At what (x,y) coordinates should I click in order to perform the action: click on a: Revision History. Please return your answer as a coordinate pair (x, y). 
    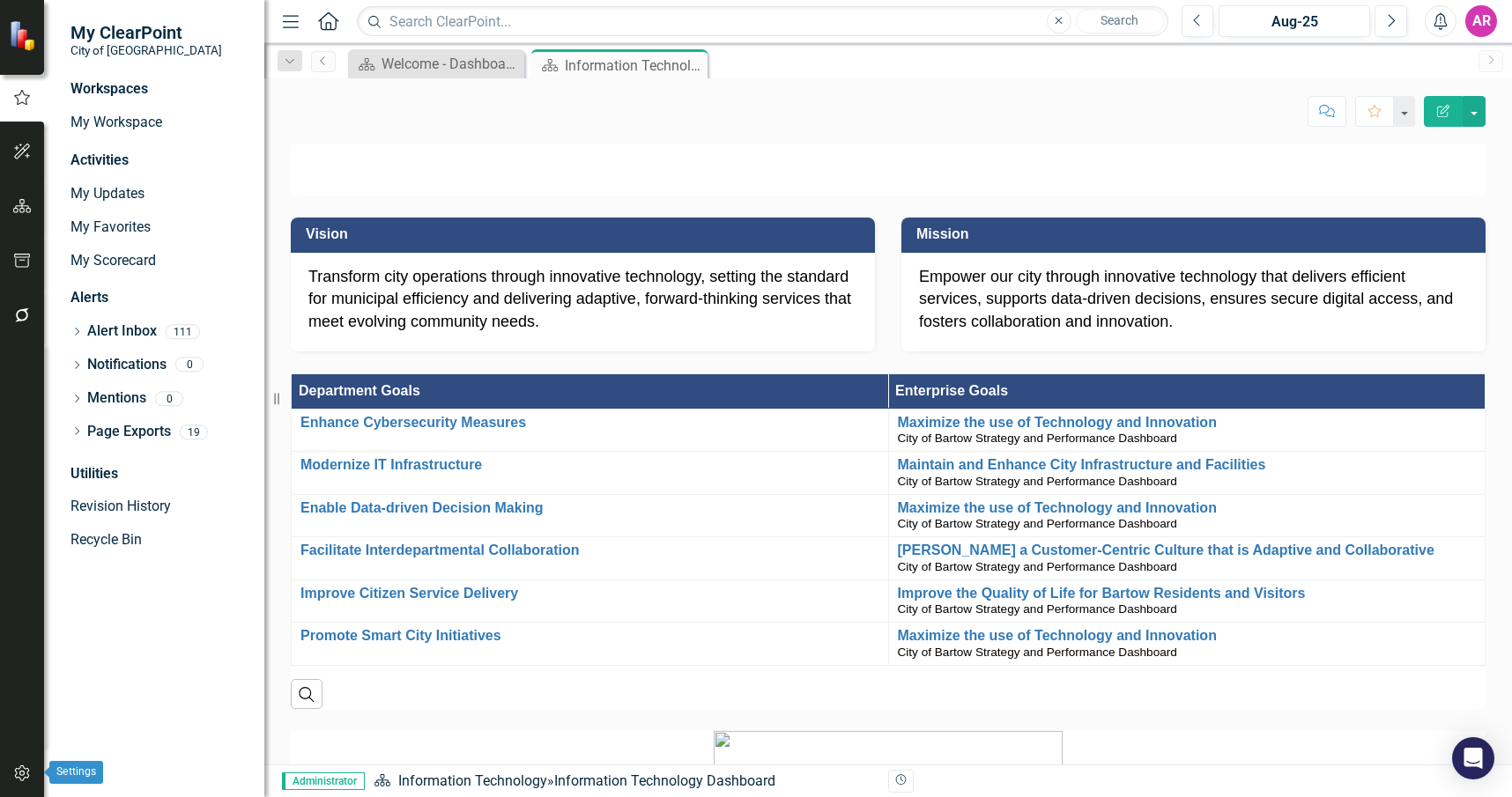
    Looking at the image, I should click on (159, 507).